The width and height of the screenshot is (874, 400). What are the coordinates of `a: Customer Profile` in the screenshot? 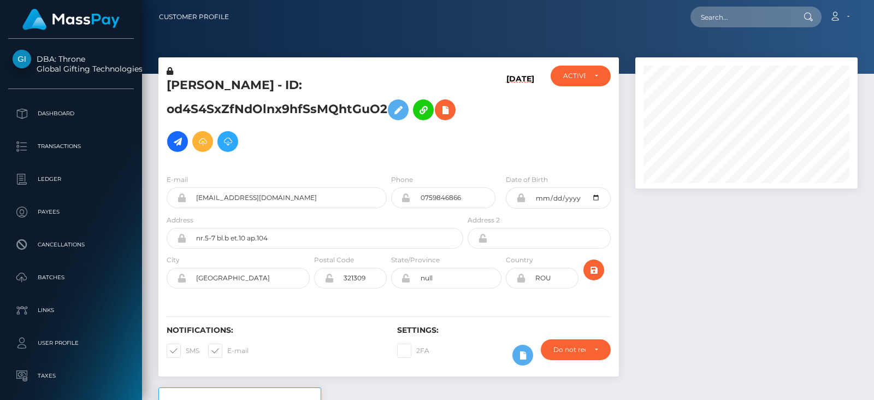 It's located at (194, 17).